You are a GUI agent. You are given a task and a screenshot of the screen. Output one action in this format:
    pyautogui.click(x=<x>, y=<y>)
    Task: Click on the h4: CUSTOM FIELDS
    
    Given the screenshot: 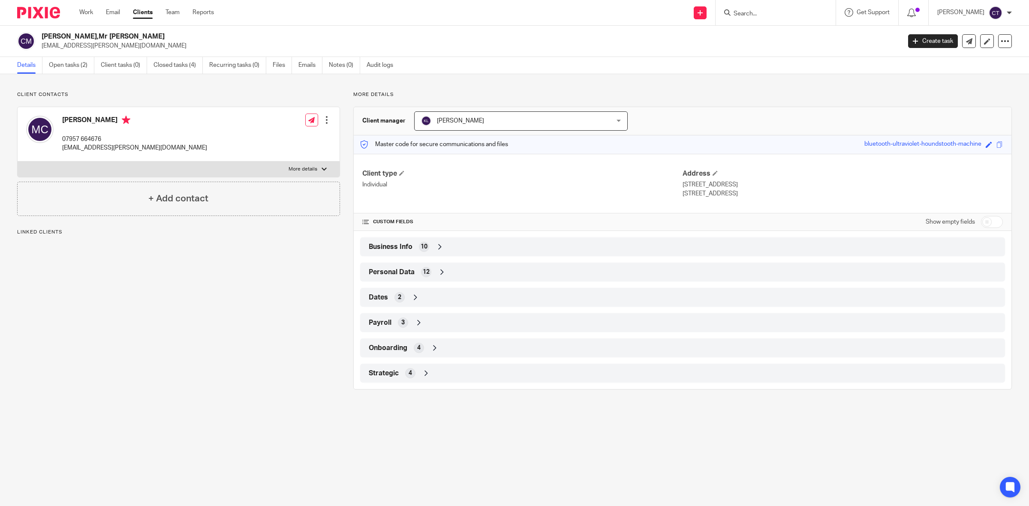 What is the action you would take?
    pyautogui.click(x=522, y=222)
    